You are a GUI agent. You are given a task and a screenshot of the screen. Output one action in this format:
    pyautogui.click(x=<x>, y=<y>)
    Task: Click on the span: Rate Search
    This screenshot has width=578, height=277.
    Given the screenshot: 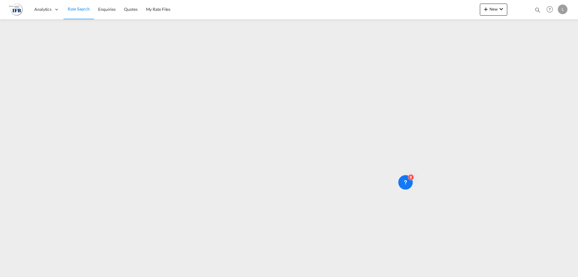 What is the action you would take?
    pyautogui.click(x=79, y=9)
    